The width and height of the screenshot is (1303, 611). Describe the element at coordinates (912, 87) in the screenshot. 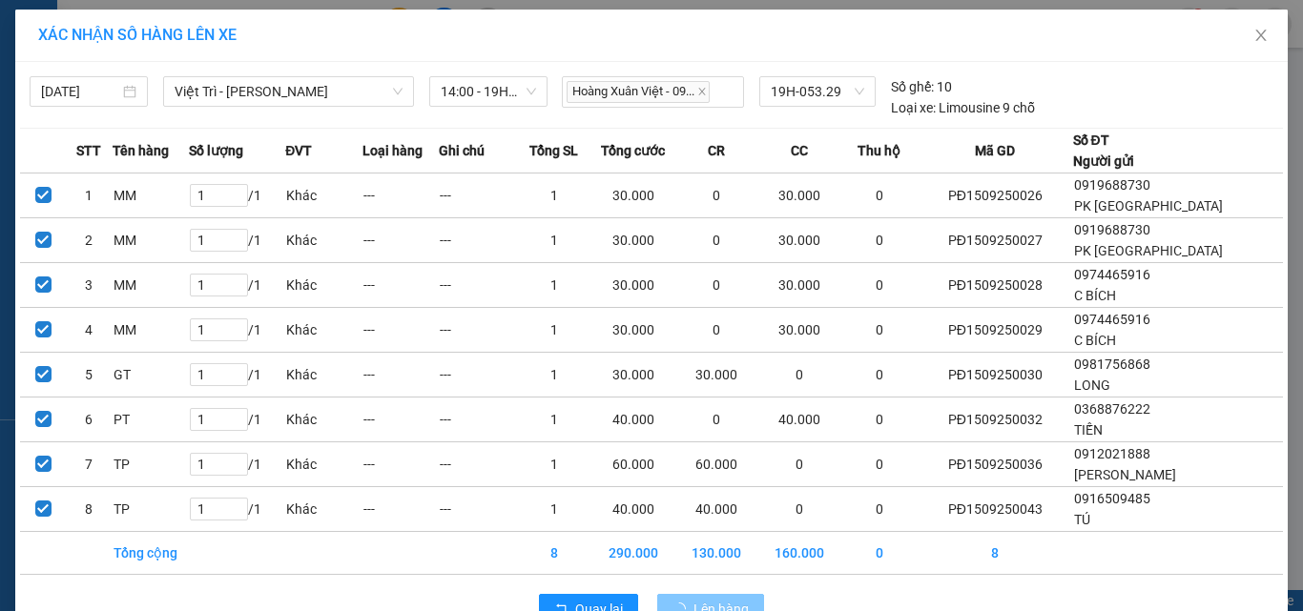

I see `span: Số ghế:` at that location.